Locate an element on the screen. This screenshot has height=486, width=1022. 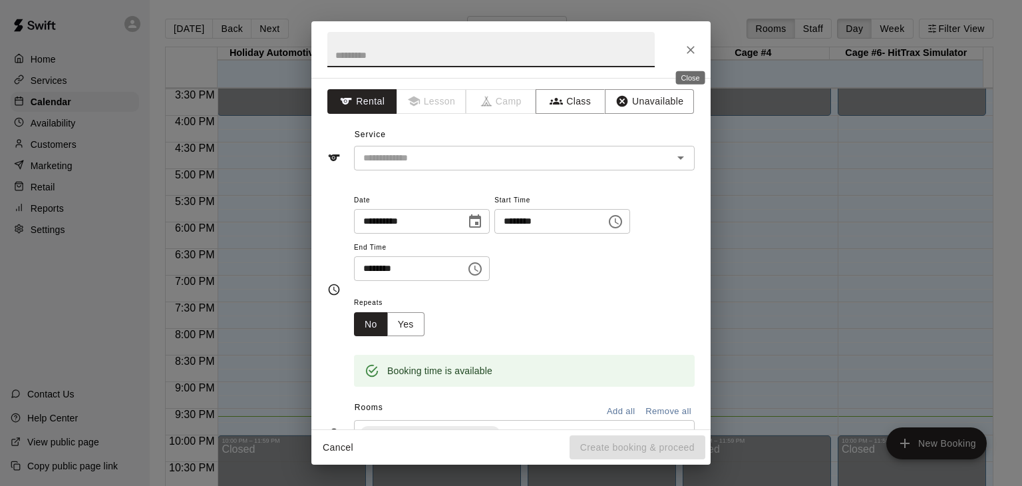
div: outlined button group is located at coordinates (389, 324).